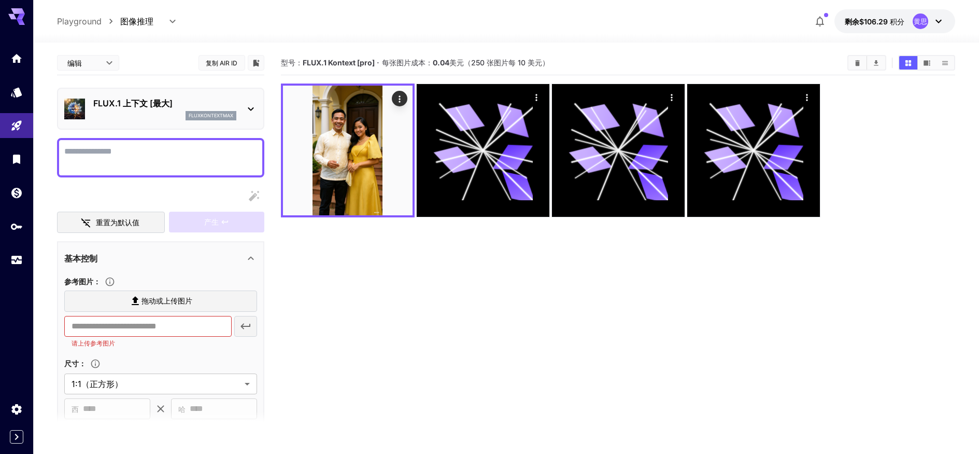  I want to click on font: 1:1（正方形）, so click(97, 384).